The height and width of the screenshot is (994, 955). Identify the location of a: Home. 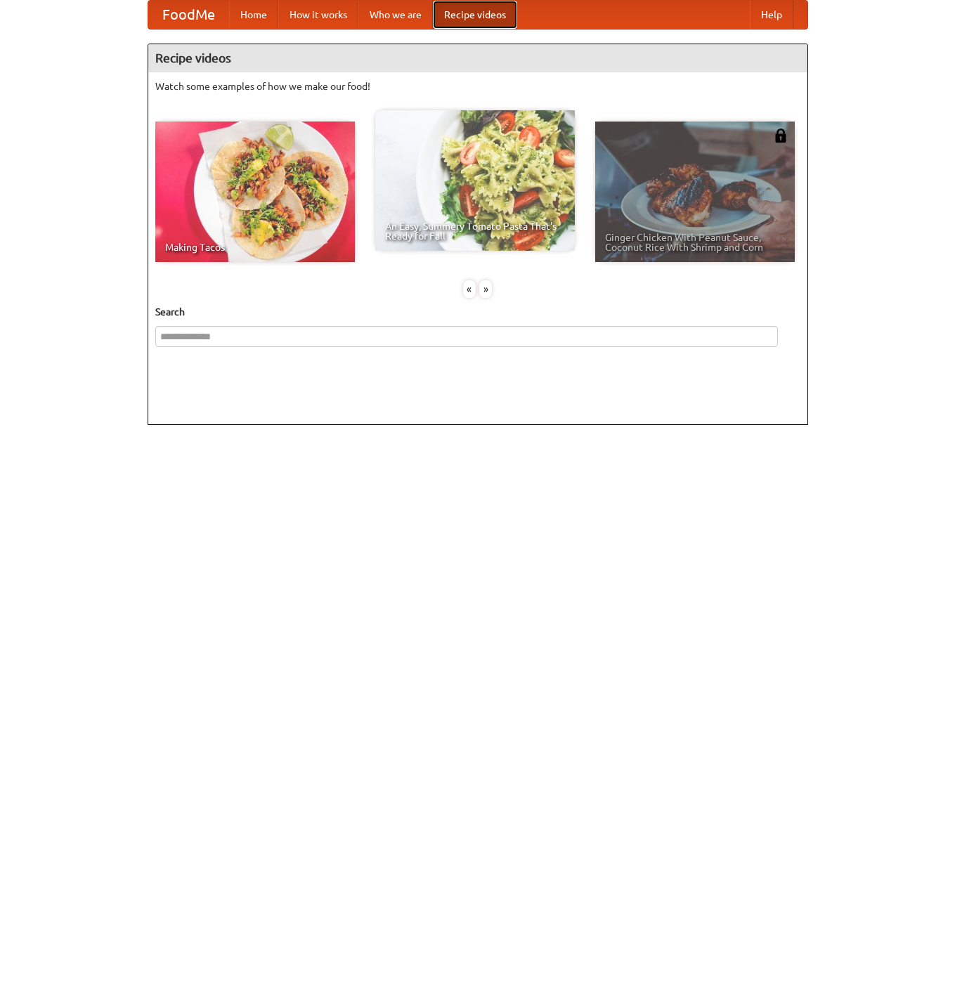
(254, 15).